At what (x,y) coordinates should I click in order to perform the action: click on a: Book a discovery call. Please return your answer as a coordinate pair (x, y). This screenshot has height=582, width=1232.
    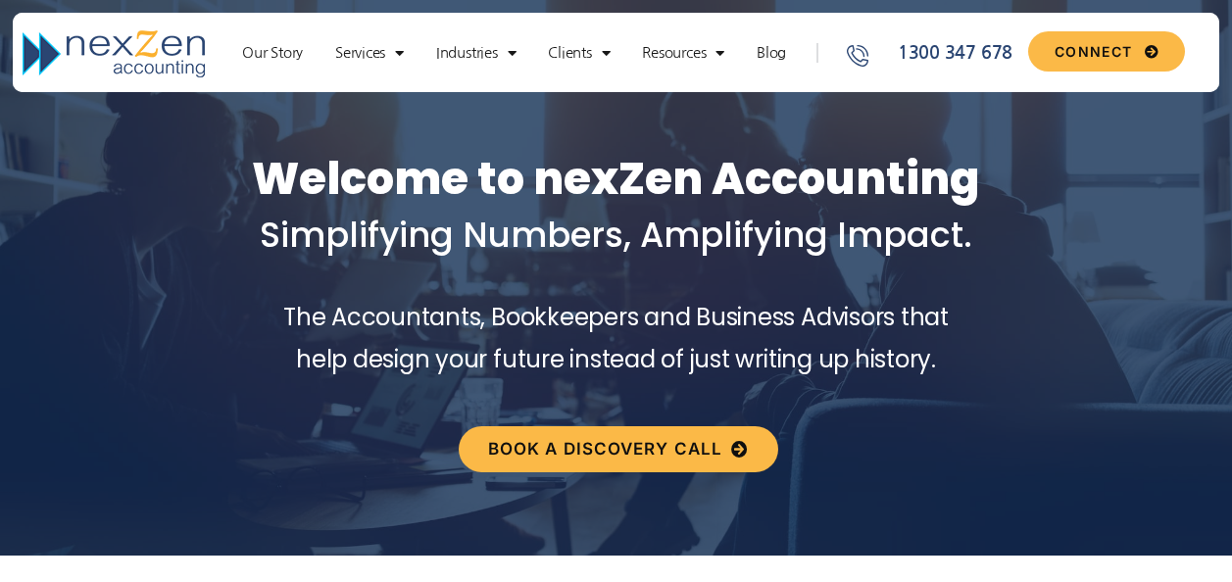
    Looking at the image, I should click on (619, 449).